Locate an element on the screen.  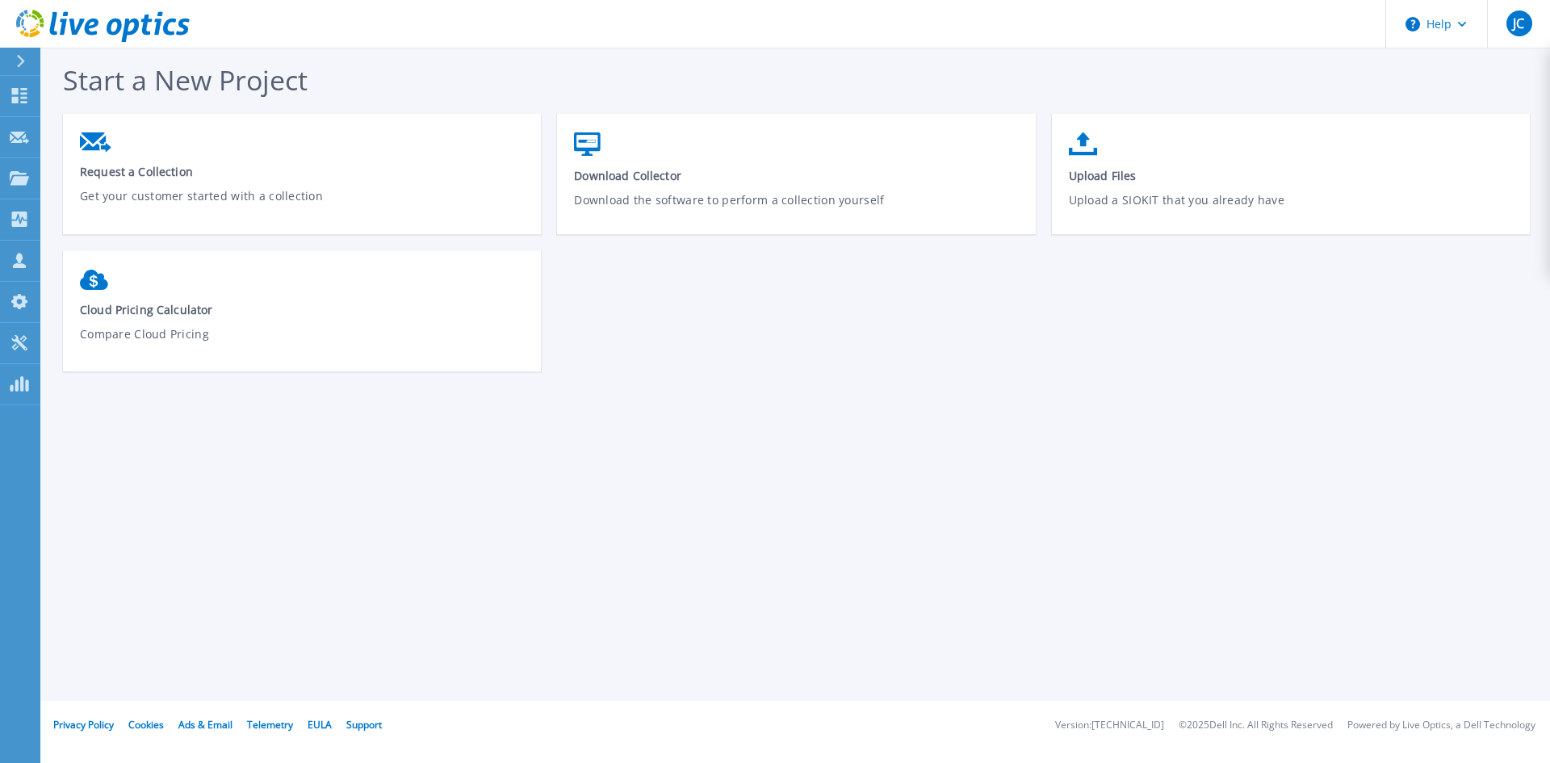
a: Support is located at coordinates (364, 724).